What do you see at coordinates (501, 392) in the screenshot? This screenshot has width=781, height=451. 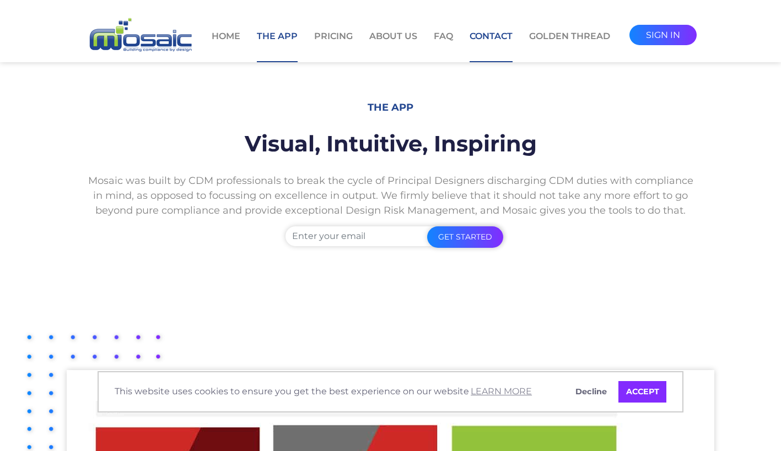 I see `a: learn more about cookies` at bounding box center [501, 392].